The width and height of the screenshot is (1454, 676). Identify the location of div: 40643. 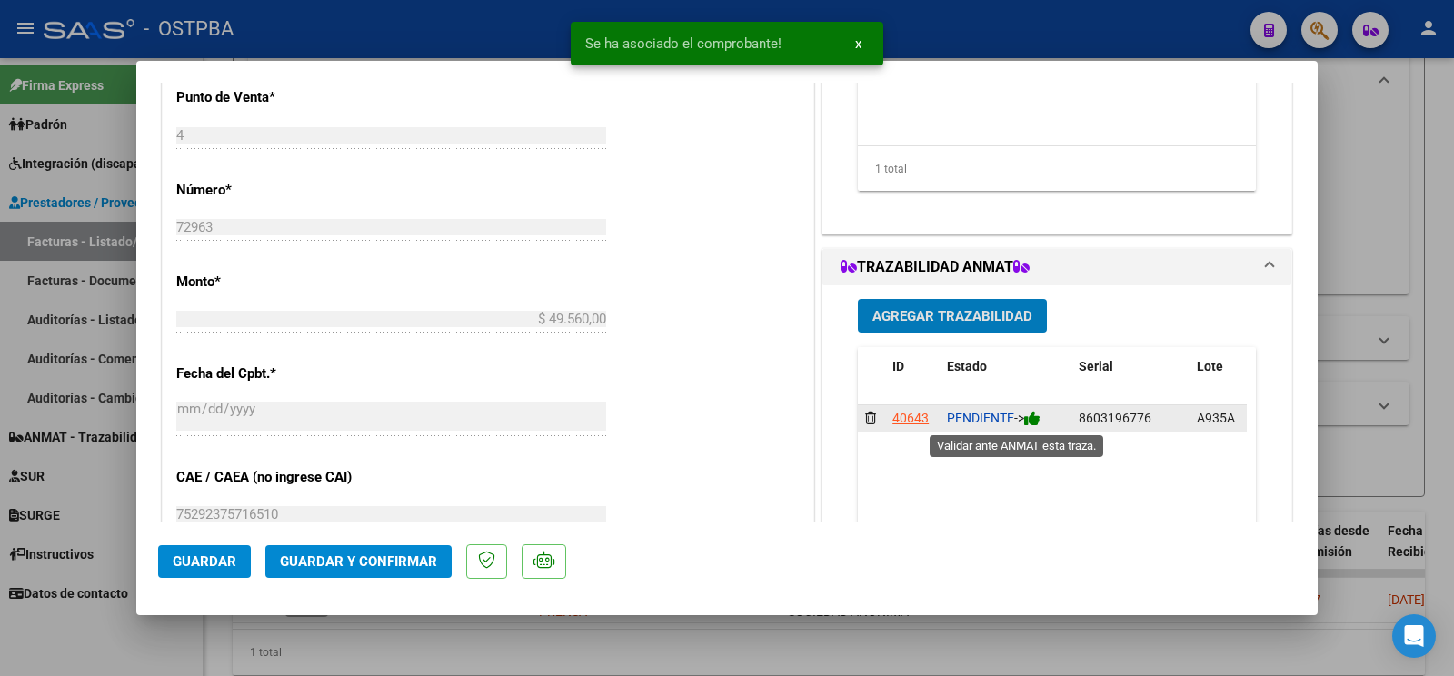
(911, 418).